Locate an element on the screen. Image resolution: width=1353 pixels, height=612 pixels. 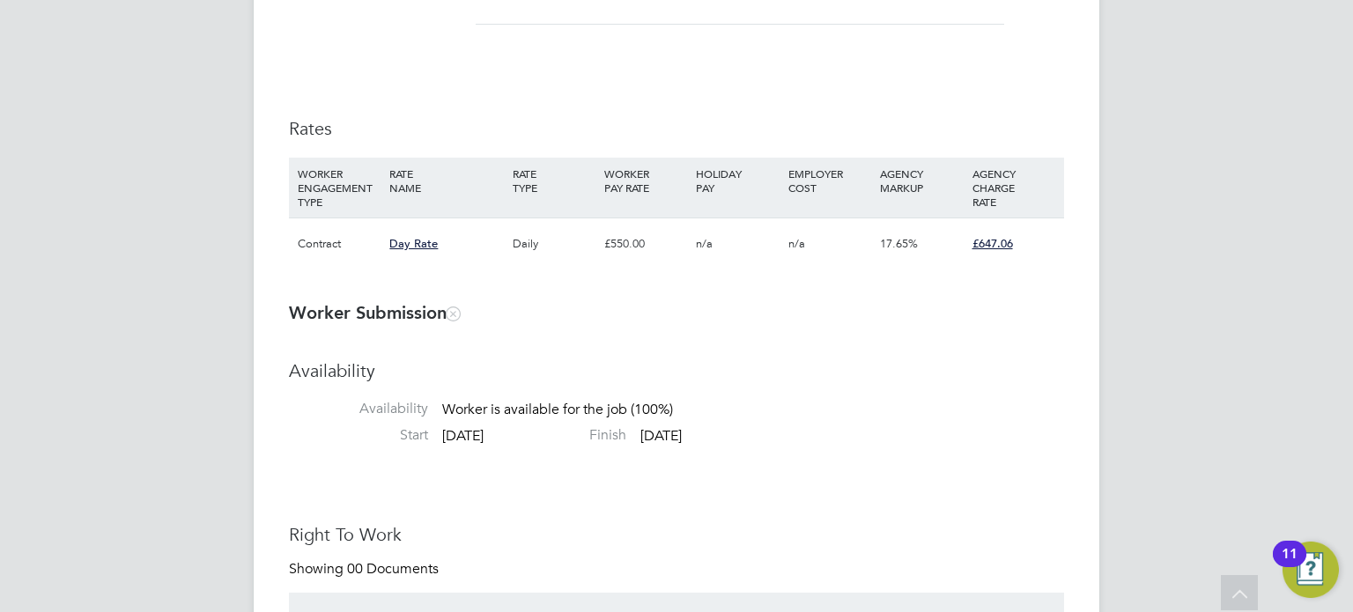
span: Worker is available for the job (100%) is located at coordinates (557, 409).